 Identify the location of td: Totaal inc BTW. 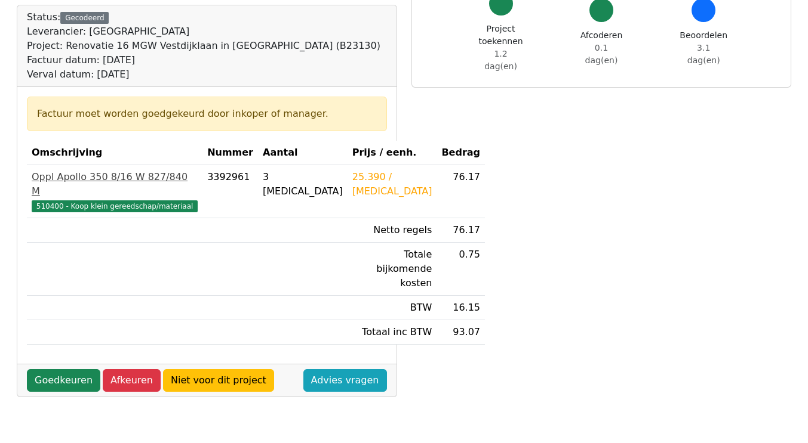
(392, 332).